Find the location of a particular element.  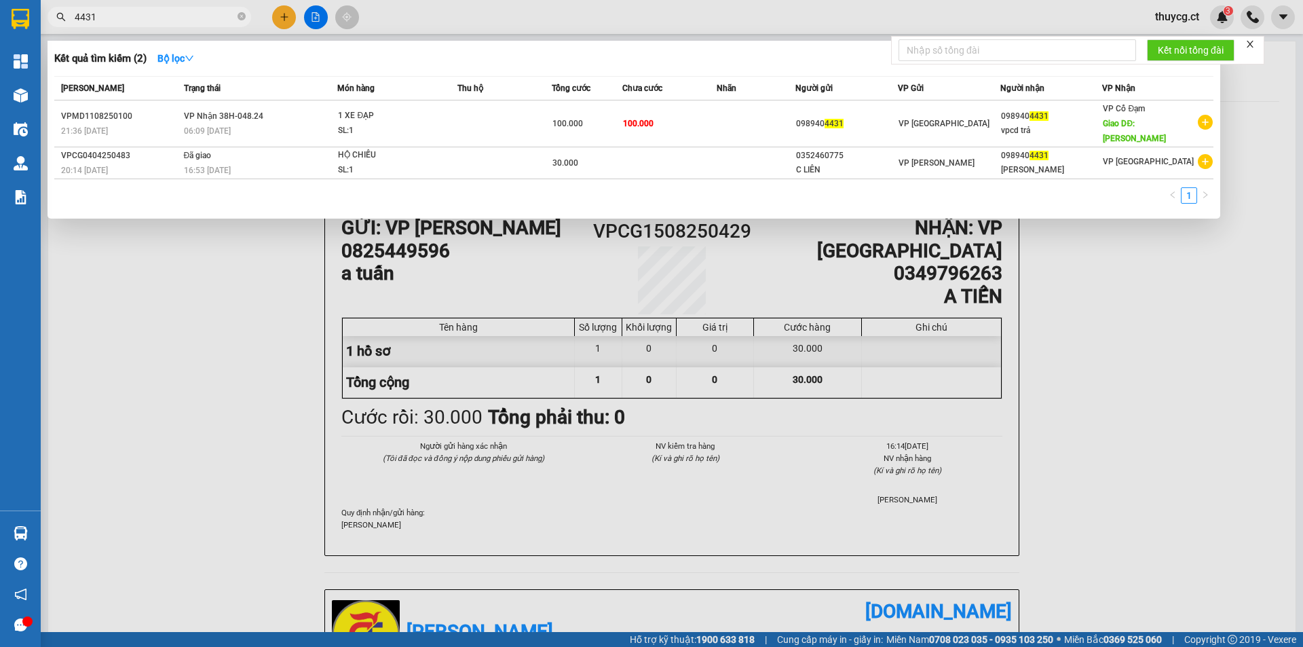

div: VPMD1108250100 is located at coordinates (120, 116).